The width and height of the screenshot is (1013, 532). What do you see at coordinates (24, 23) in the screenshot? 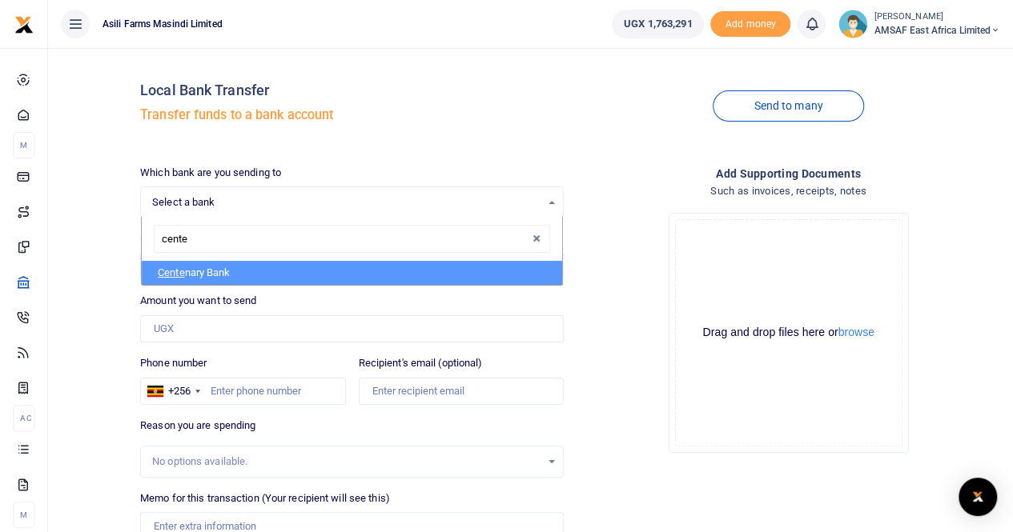
I see `a: logo-small logo-large logo-large` at bounding box center [24, 23].